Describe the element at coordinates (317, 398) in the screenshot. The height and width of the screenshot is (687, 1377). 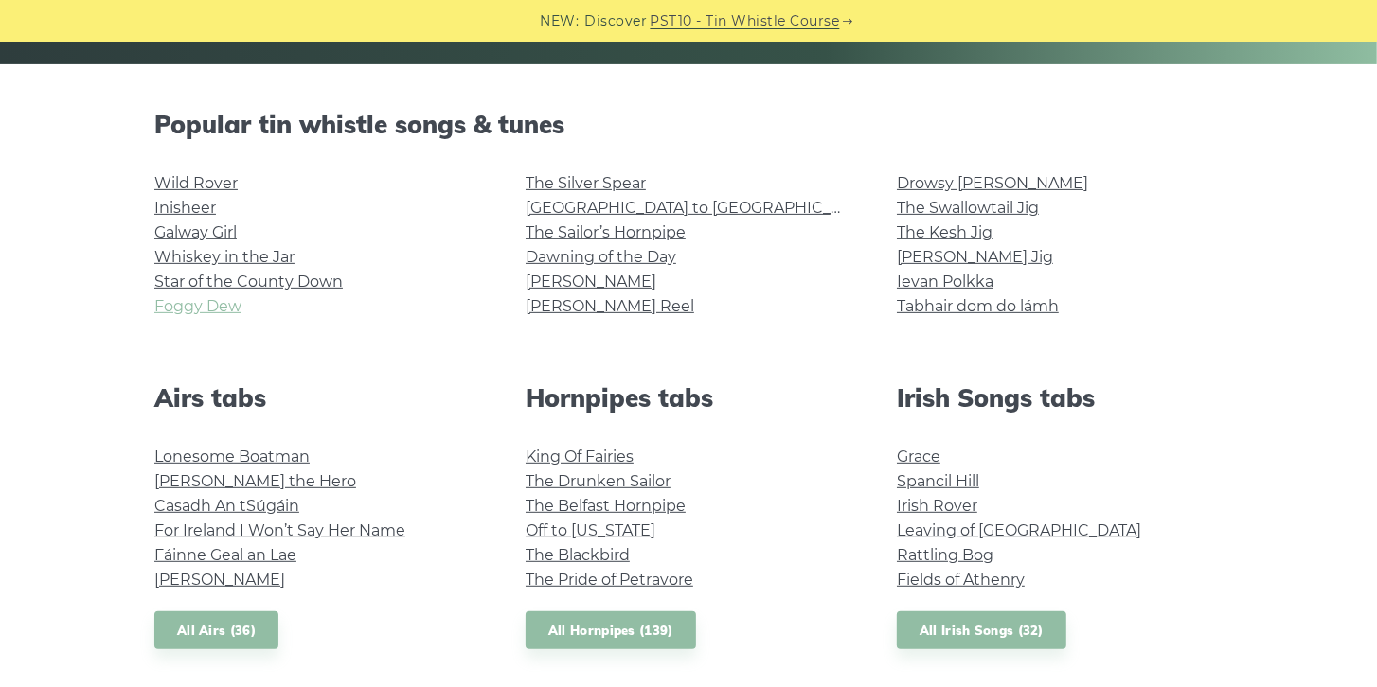
I see `h2: Airs tabs` at that location.